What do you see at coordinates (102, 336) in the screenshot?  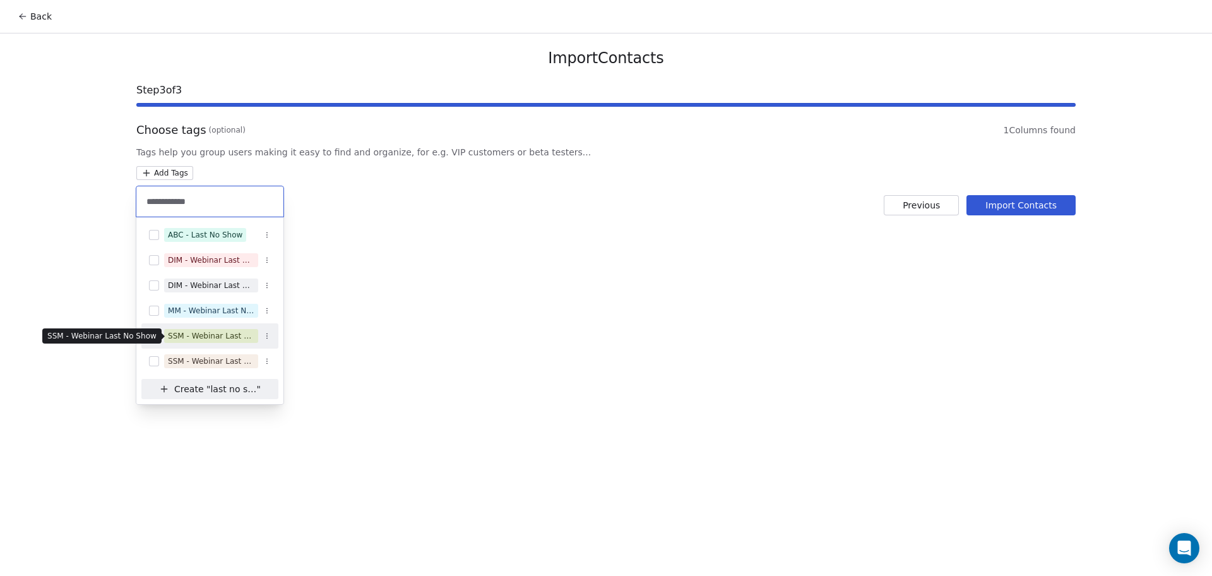 I see `p: SSM - Webinar Last No Show` at bounding box center [102, 336].